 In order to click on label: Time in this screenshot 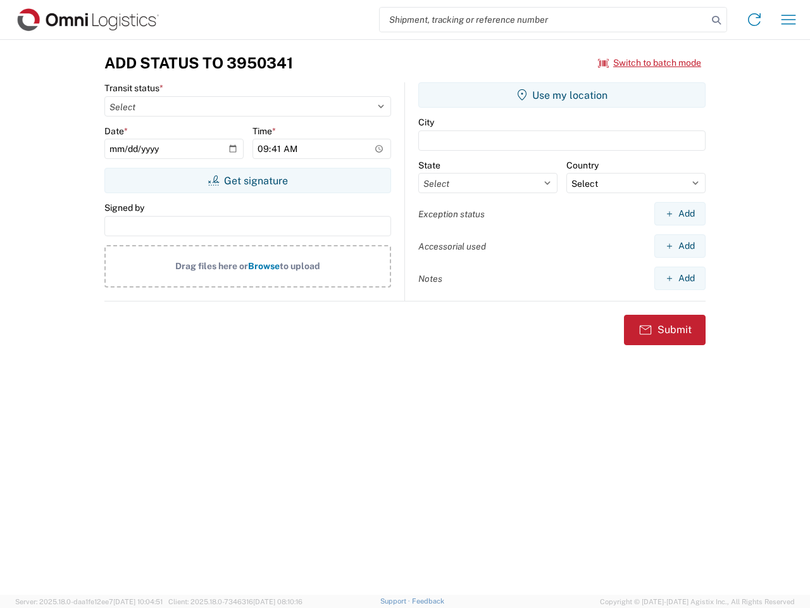, I will do `click(264, 131)`.